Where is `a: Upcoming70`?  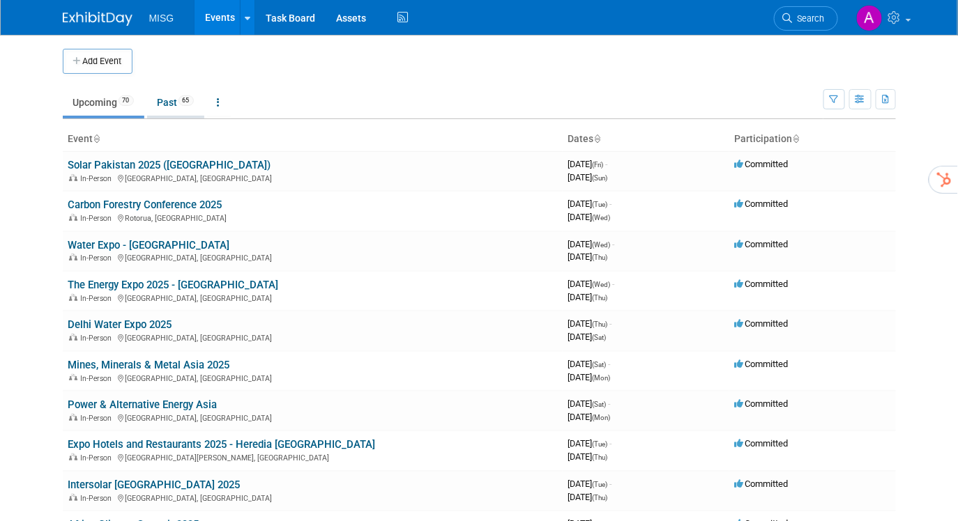 a: Upcoming70 is located at coordinates (103, 102).